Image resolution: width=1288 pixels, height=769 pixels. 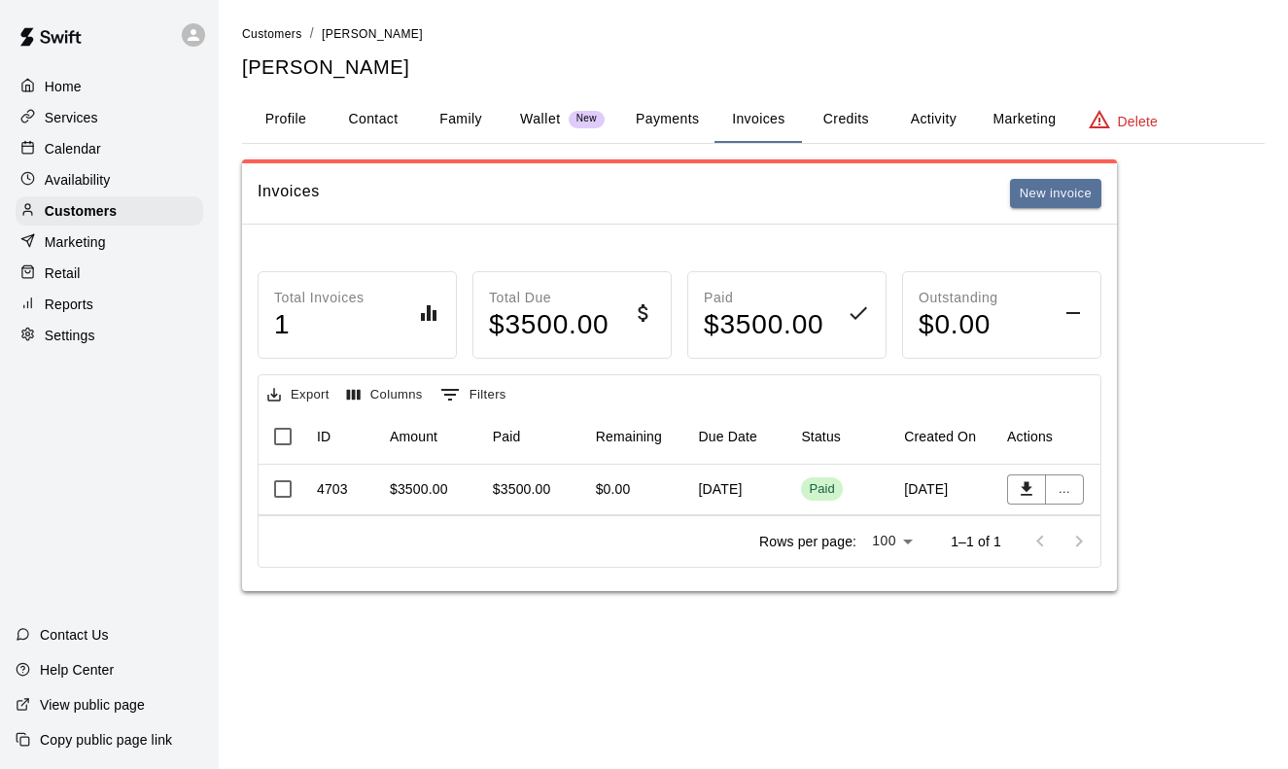 What do you see at coordinates (1137, 122) in the screenshot?
I see `p: Delete` at bounding box center [1137, 122].